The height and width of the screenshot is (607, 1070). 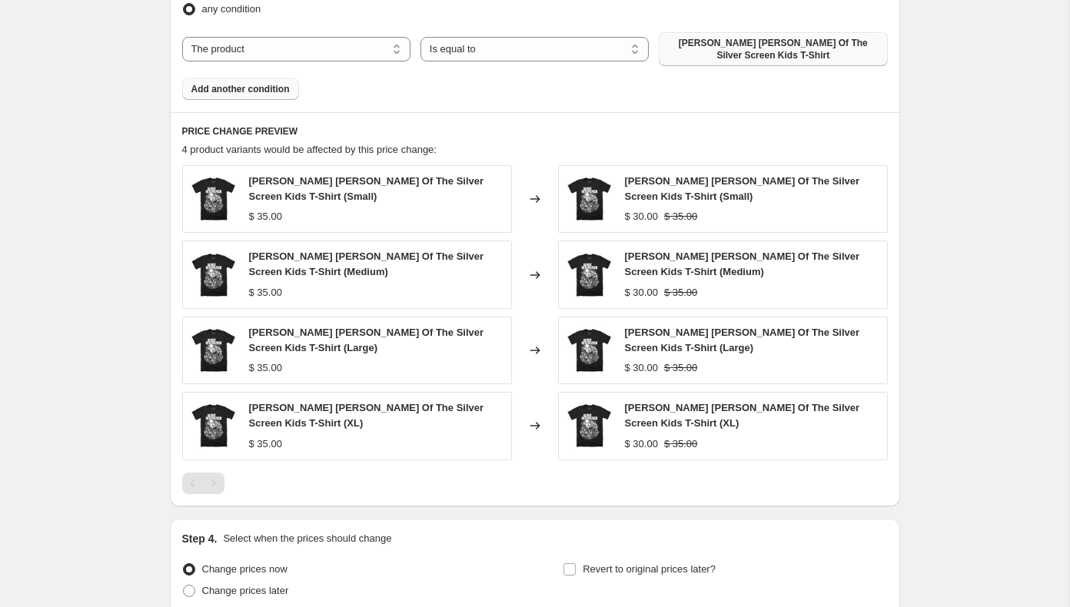 I want to click on button: Add another condition, so click(x=241, y=89).